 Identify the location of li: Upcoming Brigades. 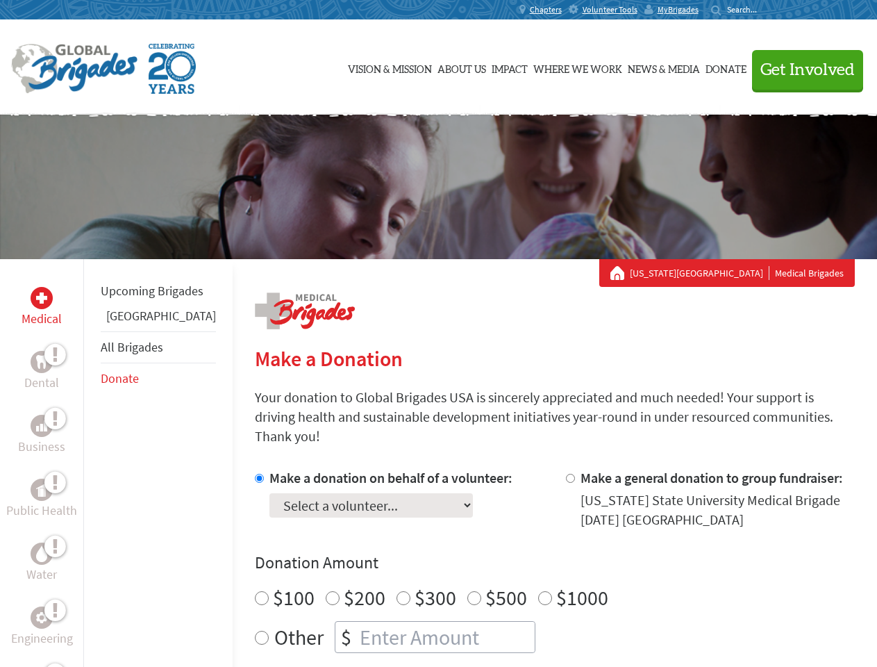
(158, 291).